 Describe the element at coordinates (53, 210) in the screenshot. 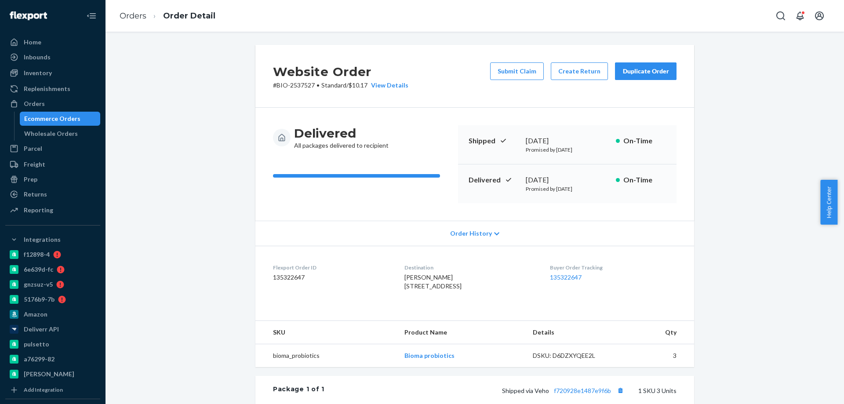

I see `a: Reporting` at that location.